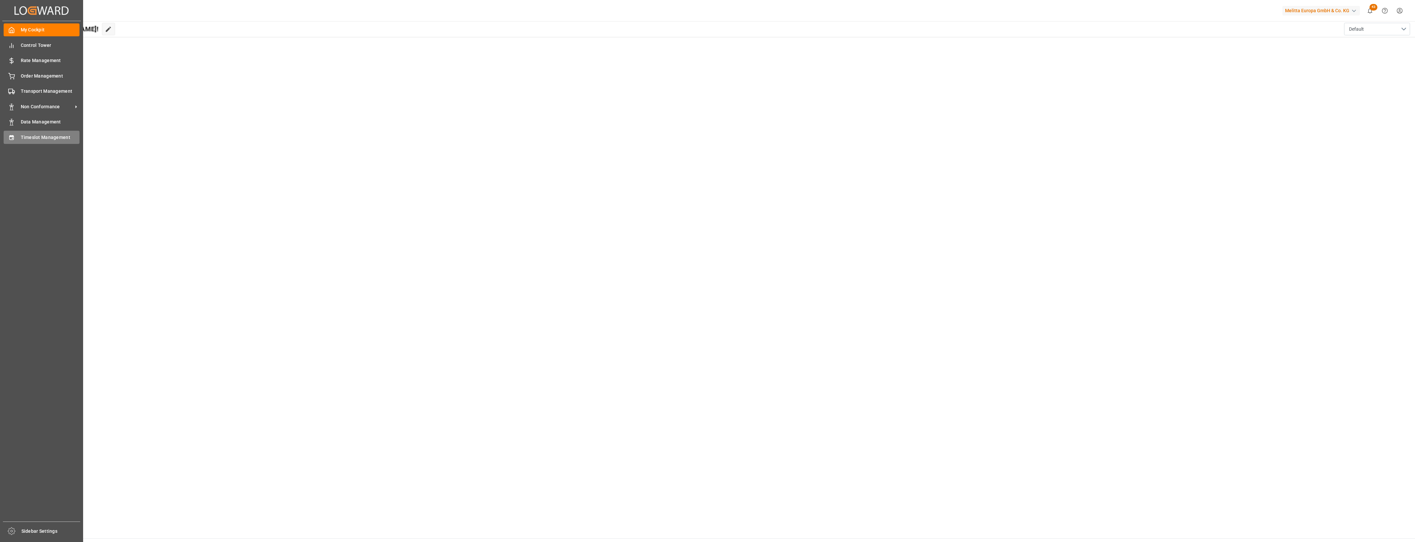  What do you see at coordinates (42, 122) in the screenshot?
I see `a: Data Management` at bounding box center [42, 122].